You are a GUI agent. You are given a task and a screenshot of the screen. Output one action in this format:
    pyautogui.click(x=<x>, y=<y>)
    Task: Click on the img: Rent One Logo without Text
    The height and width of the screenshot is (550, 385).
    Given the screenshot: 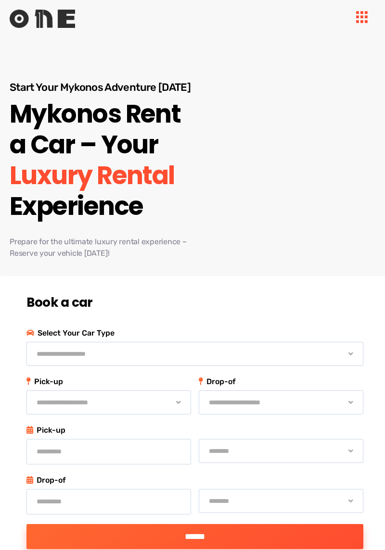 What is the action you would take?
    pyautogui.click(x=42, y=19)
    